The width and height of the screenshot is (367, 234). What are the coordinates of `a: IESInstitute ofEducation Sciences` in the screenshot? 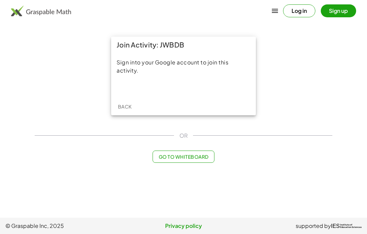 It's located at (346, 226).